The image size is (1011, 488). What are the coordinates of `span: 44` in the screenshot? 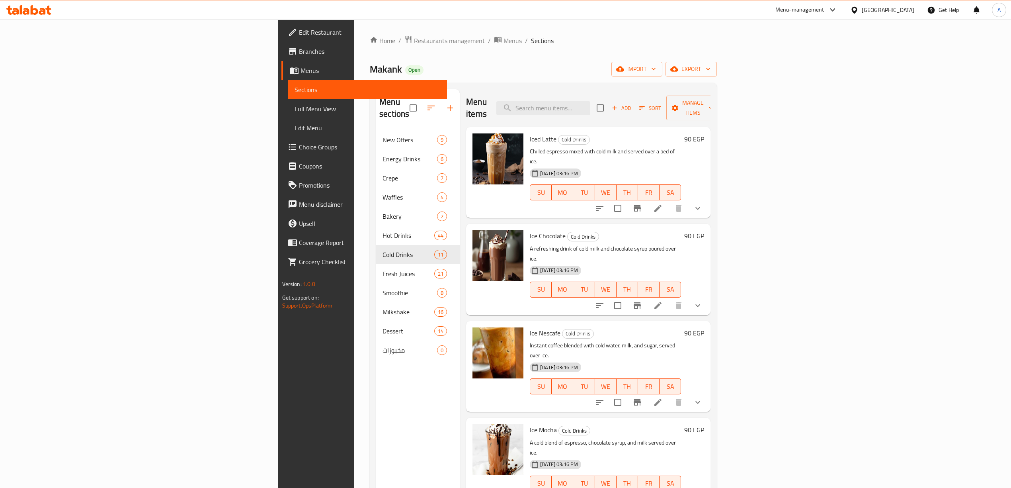 It's located at (441, 235).